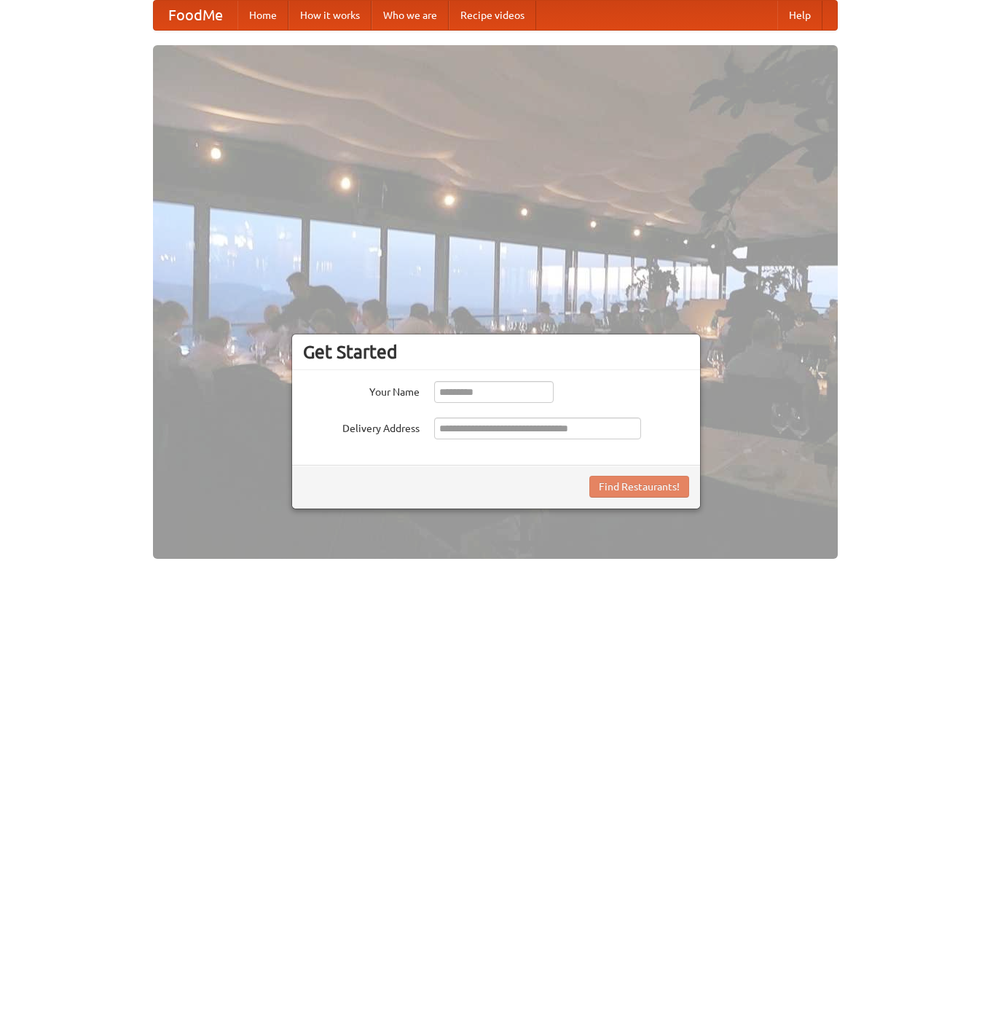 This screenshot has width=990, height=1031. What do you see at coordinates (361, 390) in the screenshot?
I see `label: Your Name` at bounding box center [361, 390].